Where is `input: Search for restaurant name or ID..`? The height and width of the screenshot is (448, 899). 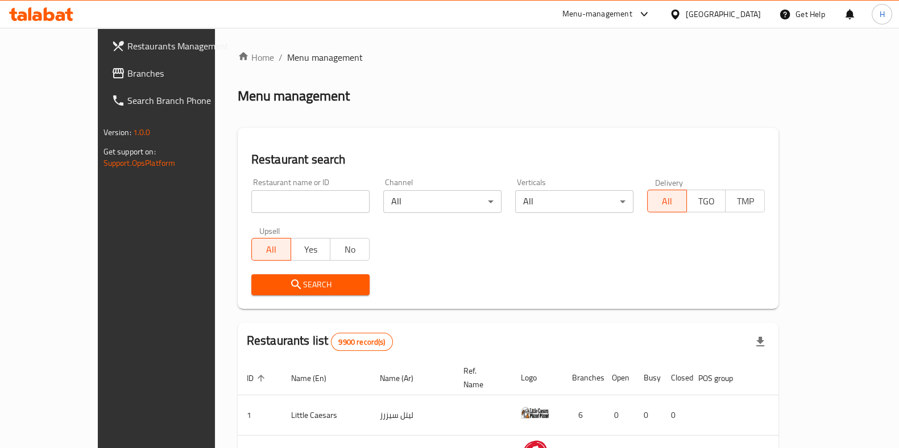 input: Search for restaurant name or ID.. is located at coordinates (310, 202).